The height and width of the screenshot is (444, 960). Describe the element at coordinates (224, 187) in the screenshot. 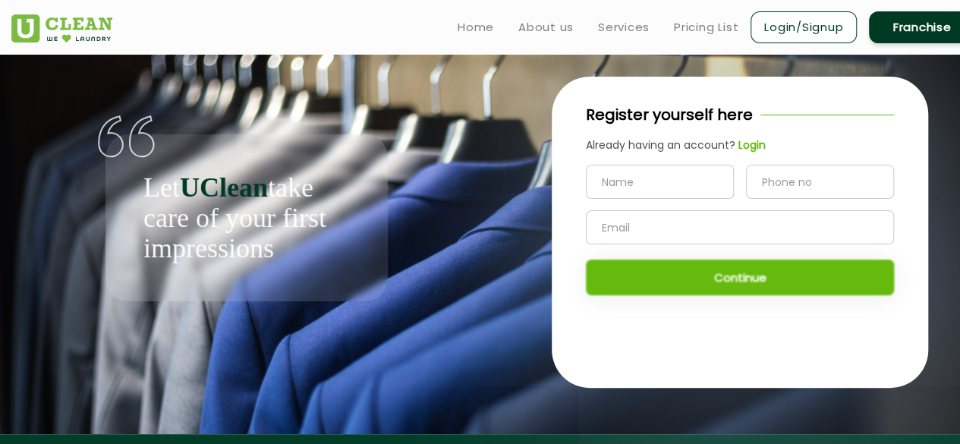

I see `b: UClean` at that location.